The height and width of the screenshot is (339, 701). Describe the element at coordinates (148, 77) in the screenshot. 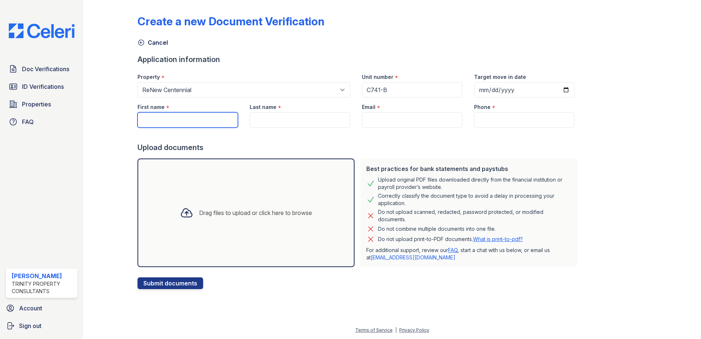

I see `label: Property` at that location.